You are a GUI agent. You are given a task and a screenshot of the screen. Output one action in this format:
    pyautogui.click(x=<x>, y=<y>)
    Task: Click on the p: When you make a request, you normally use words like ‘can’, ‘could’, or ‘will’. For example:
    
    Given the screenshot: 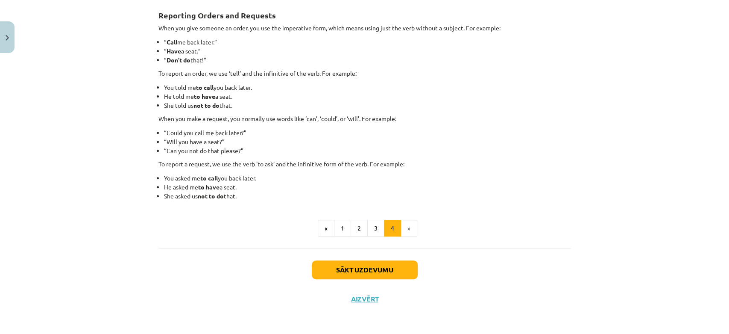 What is the action you would take?
    pyautogui.click(x=365, y=118)
    